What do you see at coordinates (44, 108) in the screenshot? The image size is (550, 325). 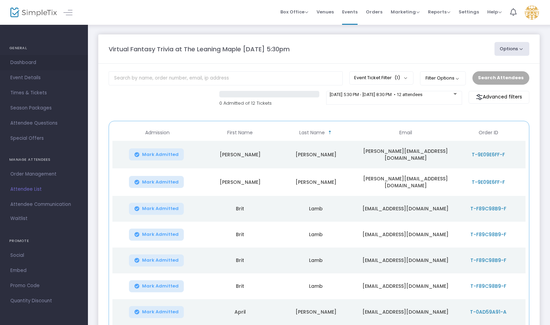 I see `span: Season Packages` at bounding box center [44, 108].